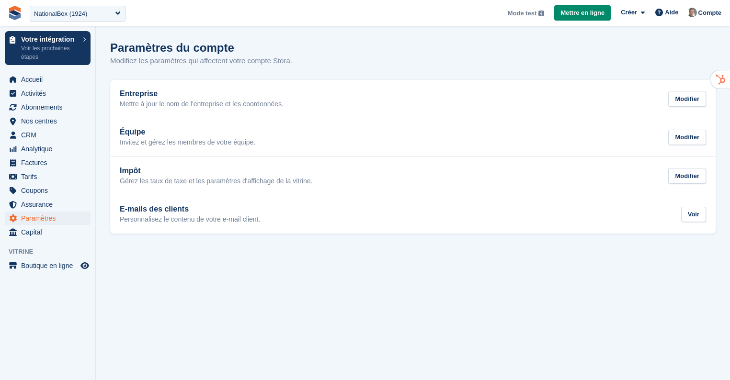 The height and width of the screenshot is (380, 730). What do you see at coordinates (190, 209) in the screenshot?
I see `h2: E-mails des clients` at bounding box center [190, 209].